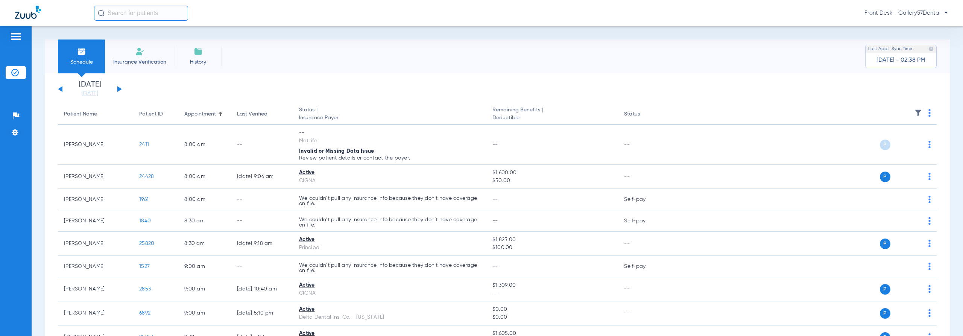  I want to click on img: History, so click(198, 52).